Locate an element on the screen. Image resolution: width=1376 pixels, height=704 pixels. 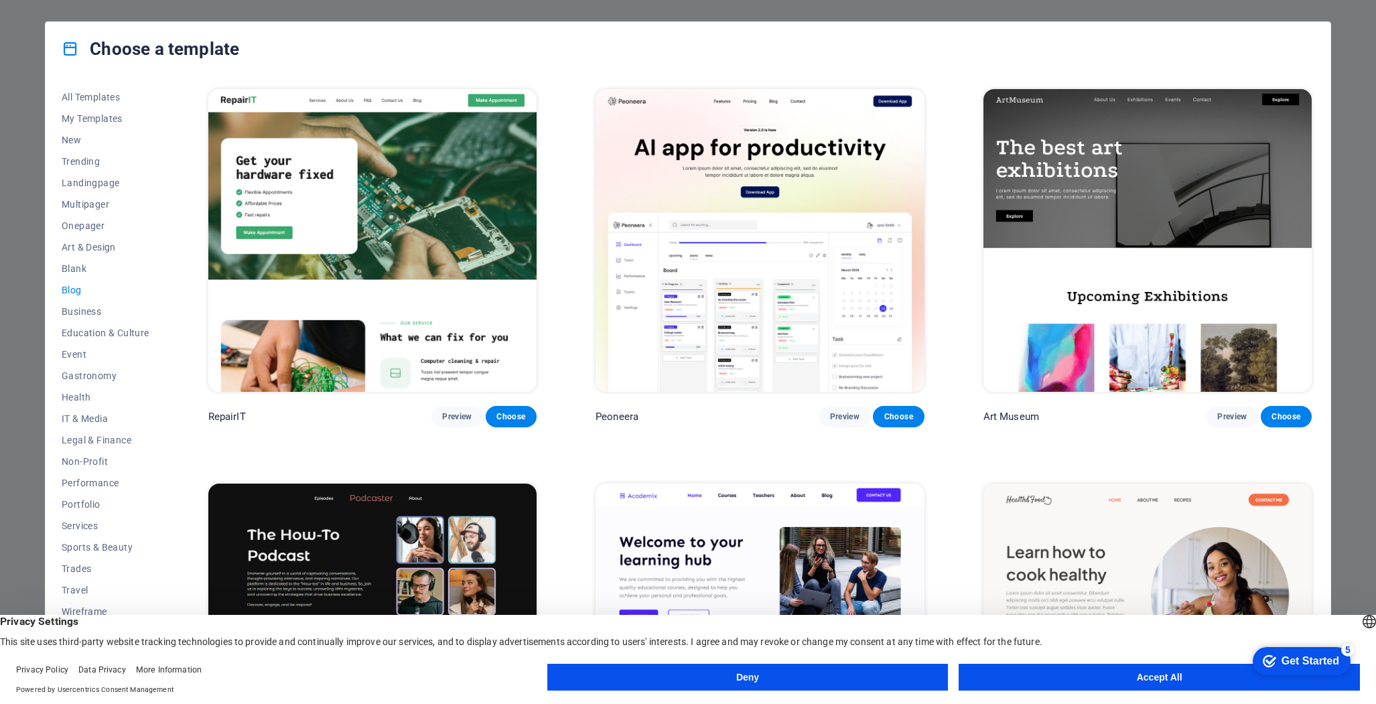
button: Business is located at coordinates (105, 311).